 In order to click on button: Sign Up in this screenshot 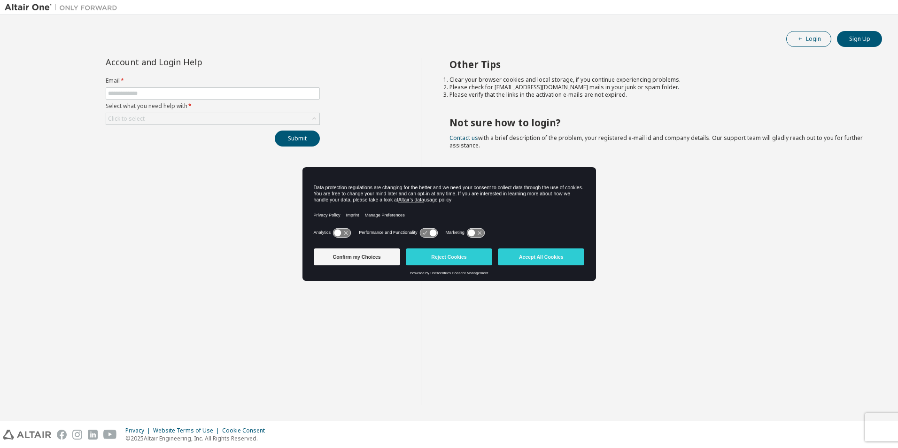, I will do `click(859, 39)`.